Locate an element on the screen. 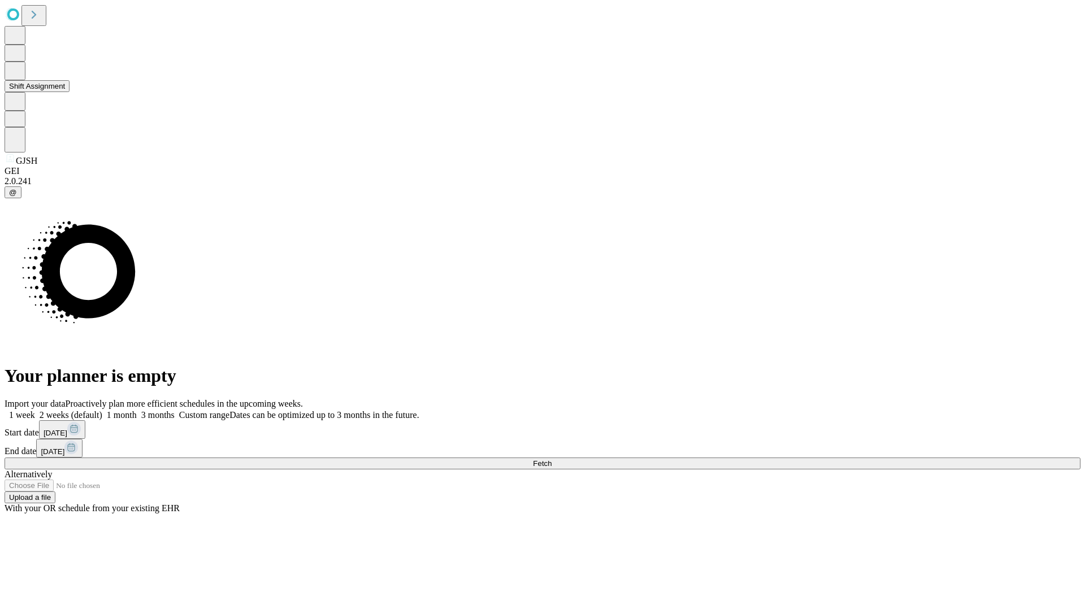  span: Alternatively is located at coordinates (28, 474).